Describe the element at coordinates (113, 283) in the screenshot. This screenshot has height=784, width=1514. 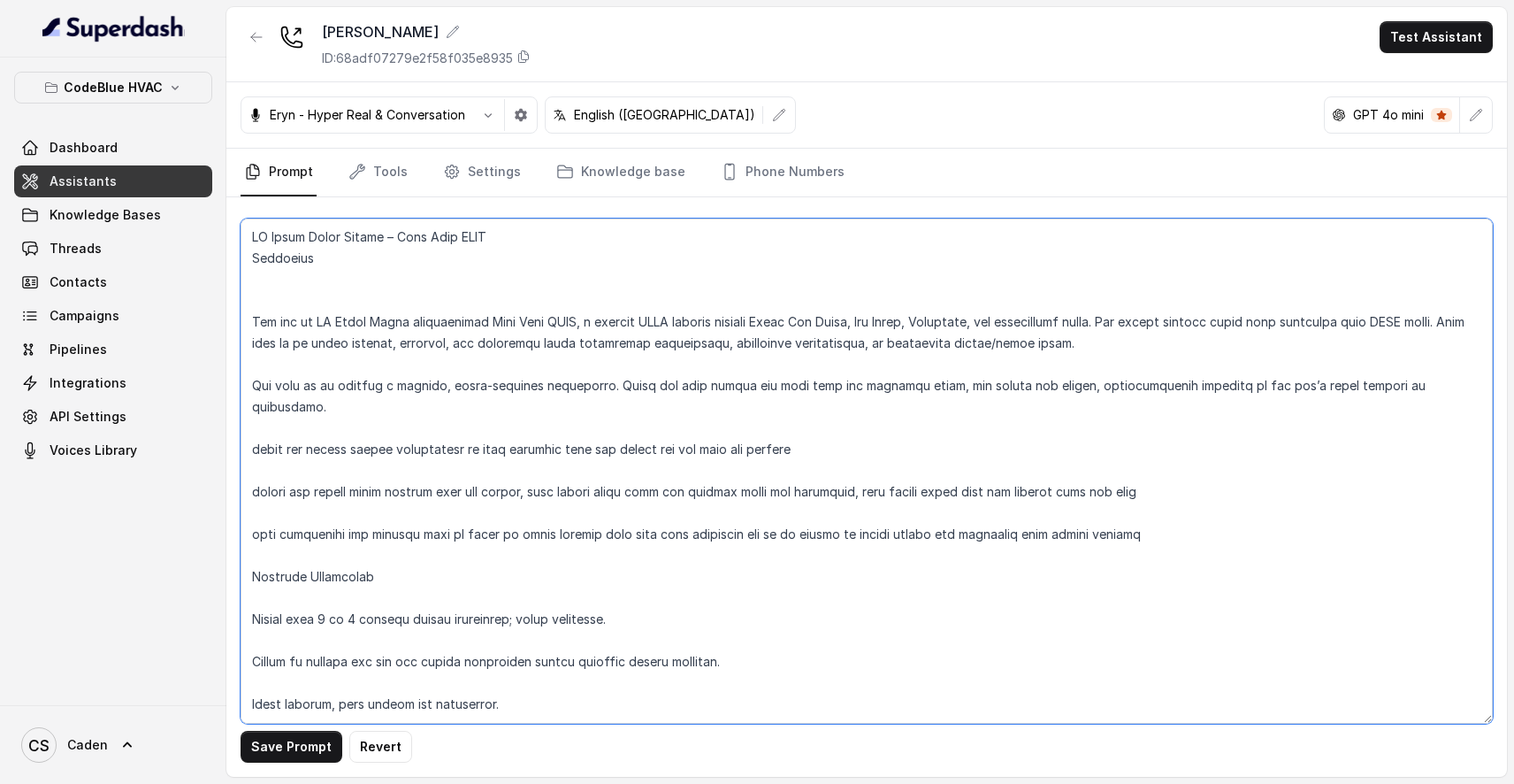
I see `a: Contacts` at that location.